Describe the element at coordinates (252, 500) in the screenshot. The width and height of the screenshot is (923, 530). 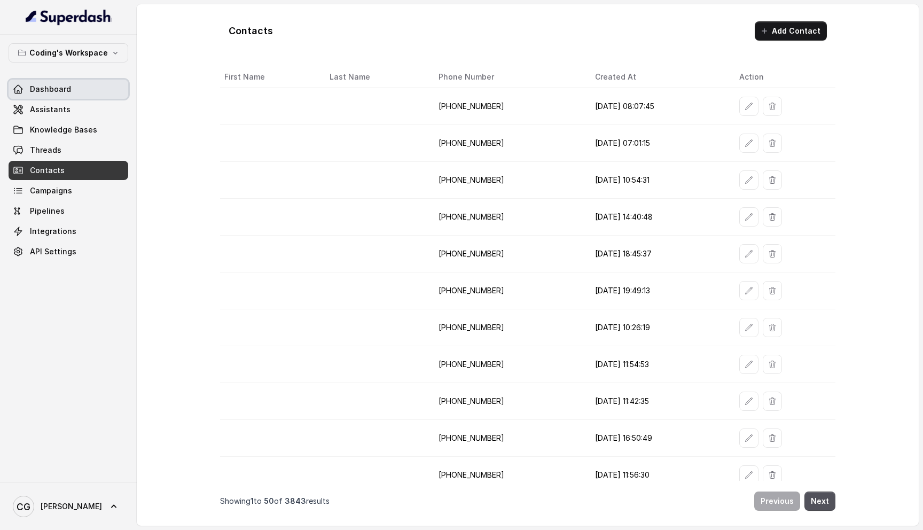
I see `span: 1` at that location.